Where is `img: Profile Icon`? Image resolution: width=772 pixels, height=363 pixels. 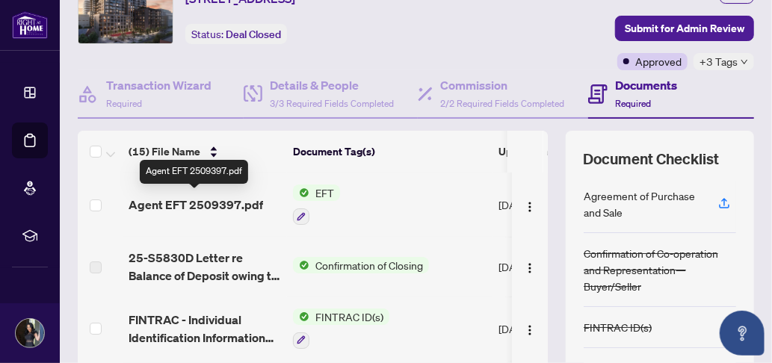
img: Profile Icon is located at coordinates (30, 333).